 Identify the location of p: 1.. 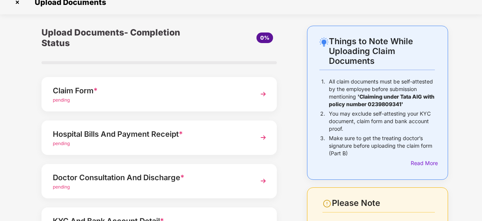
(323, 93).